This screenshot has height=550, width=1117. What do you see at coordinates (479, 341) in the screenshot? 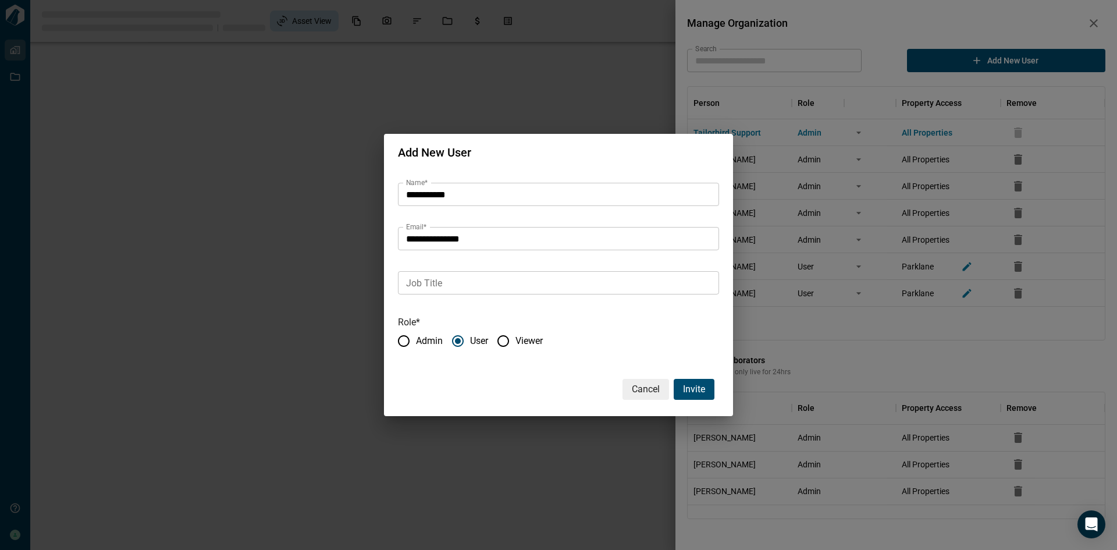
I see `span: User` at bounding box center [479, 341].